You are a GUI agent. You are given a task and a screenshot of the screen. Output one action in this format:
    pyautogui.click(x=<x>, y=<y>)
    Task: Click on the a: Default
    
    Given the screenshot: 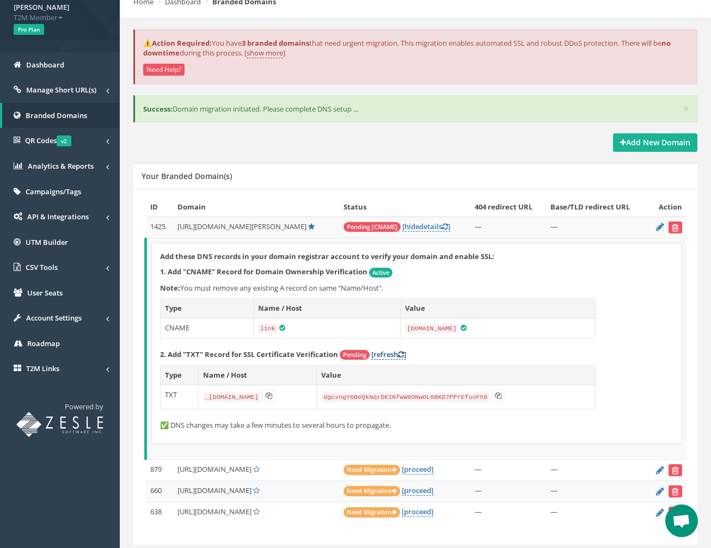 What is the action you would take?
    pyautogui.click(x=311, y=227)
    